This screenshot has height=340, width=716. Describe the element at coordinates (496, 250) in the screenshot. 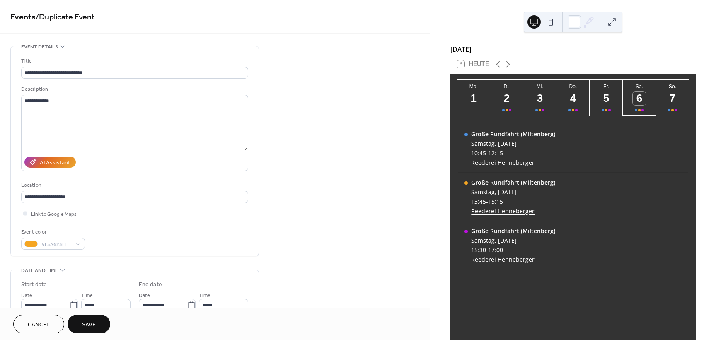

I see `span: 17:00` at that location.